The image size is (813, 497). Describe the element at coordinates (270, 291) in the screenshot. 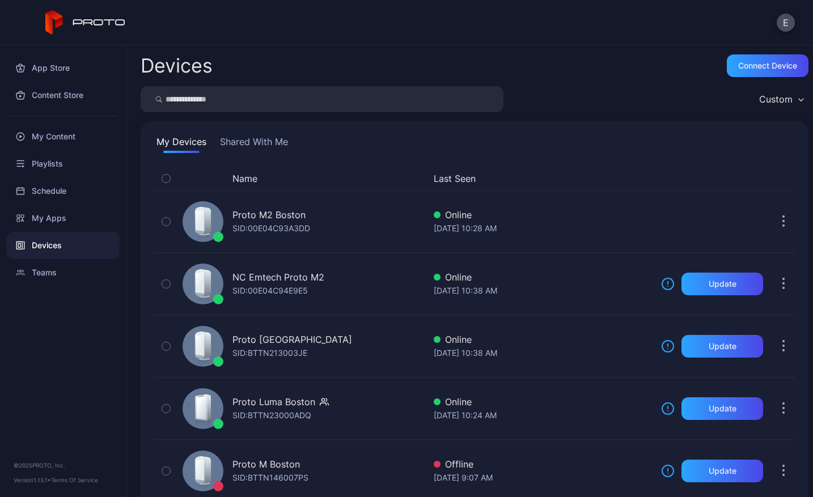

I see `div: SID: 00E04C94E9E5` at that location.